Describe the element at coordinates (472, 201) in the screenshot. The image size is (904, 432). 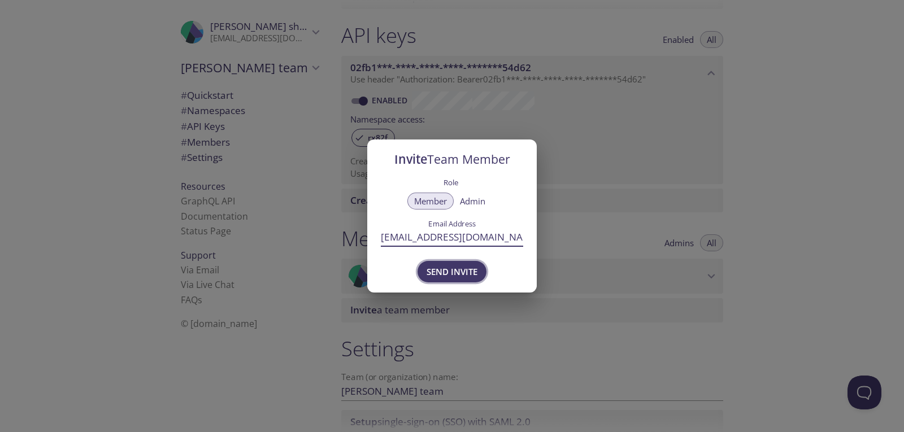
I see `button: Admin` at that location.